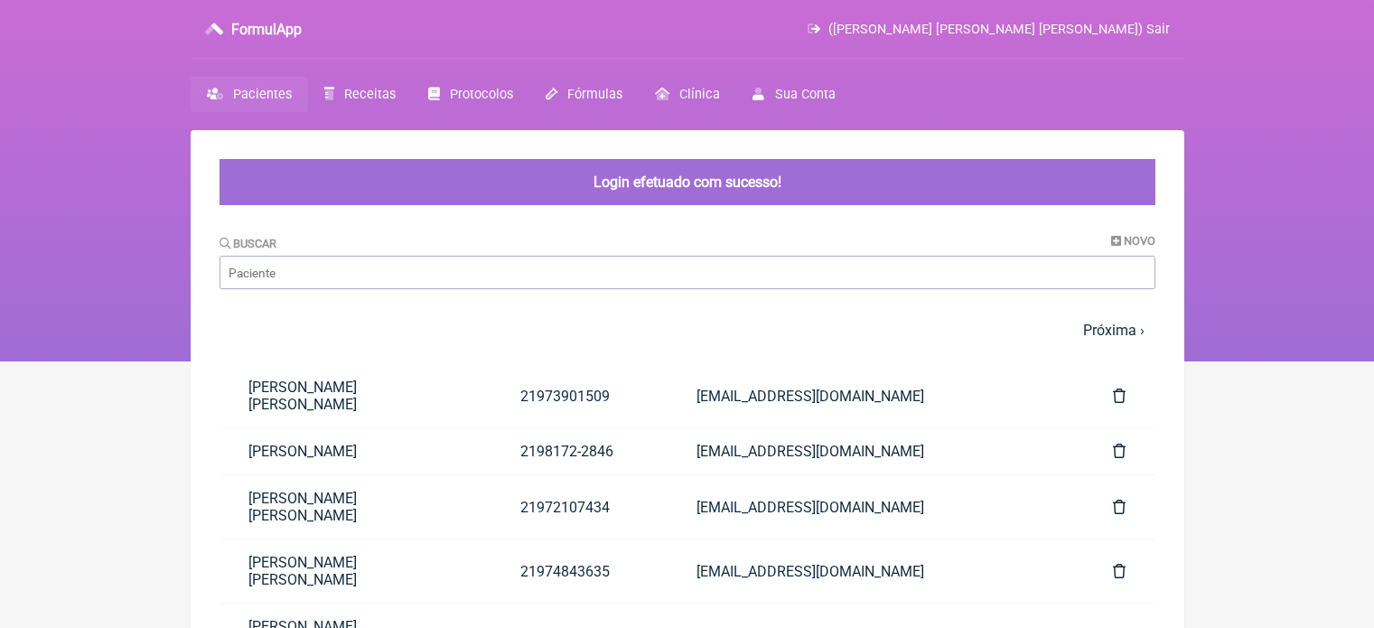 The image size is (1374, 628). Describe the element at coordinates (805, 94) in the screenshot. I see `span: Sua Conta` at that location.